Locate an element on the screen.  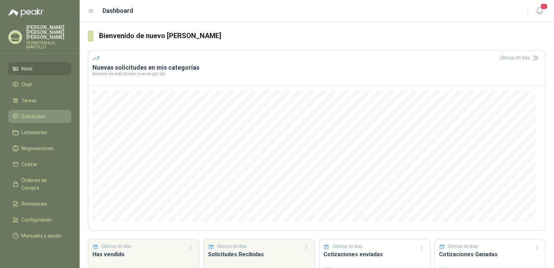
img: Logo peakr is located at coordinates (26, 12).